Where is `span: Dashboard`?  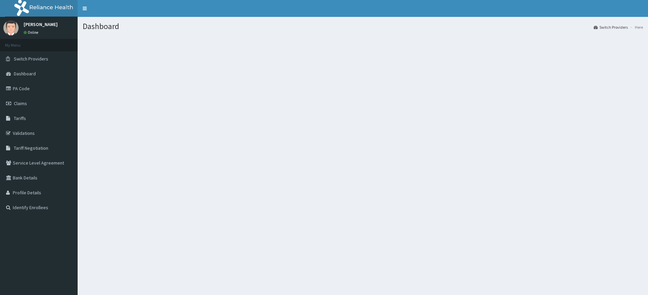 span: Dashboard is located at coordinates (25, 74).